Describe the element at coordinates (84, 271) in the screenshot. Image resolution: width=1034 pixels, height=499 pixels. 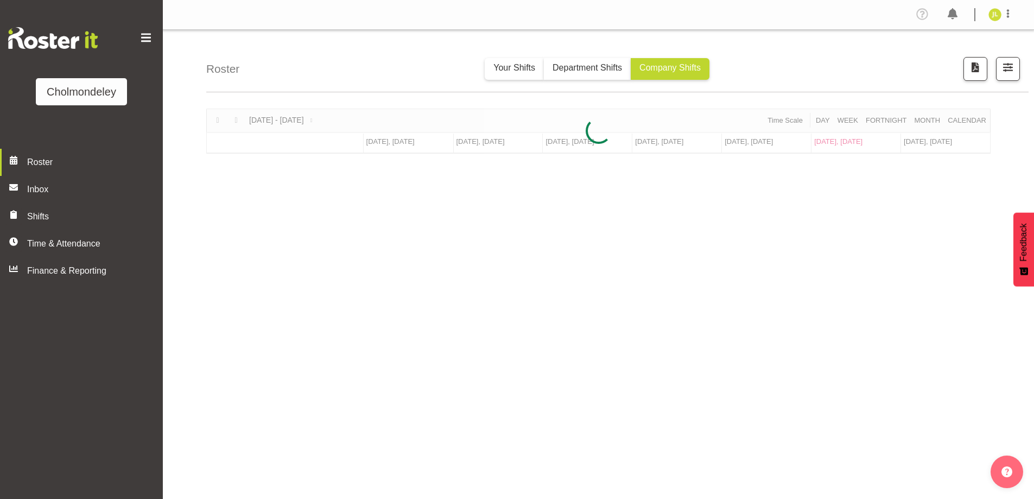
I see `span: Finance & Reporting` at that location.